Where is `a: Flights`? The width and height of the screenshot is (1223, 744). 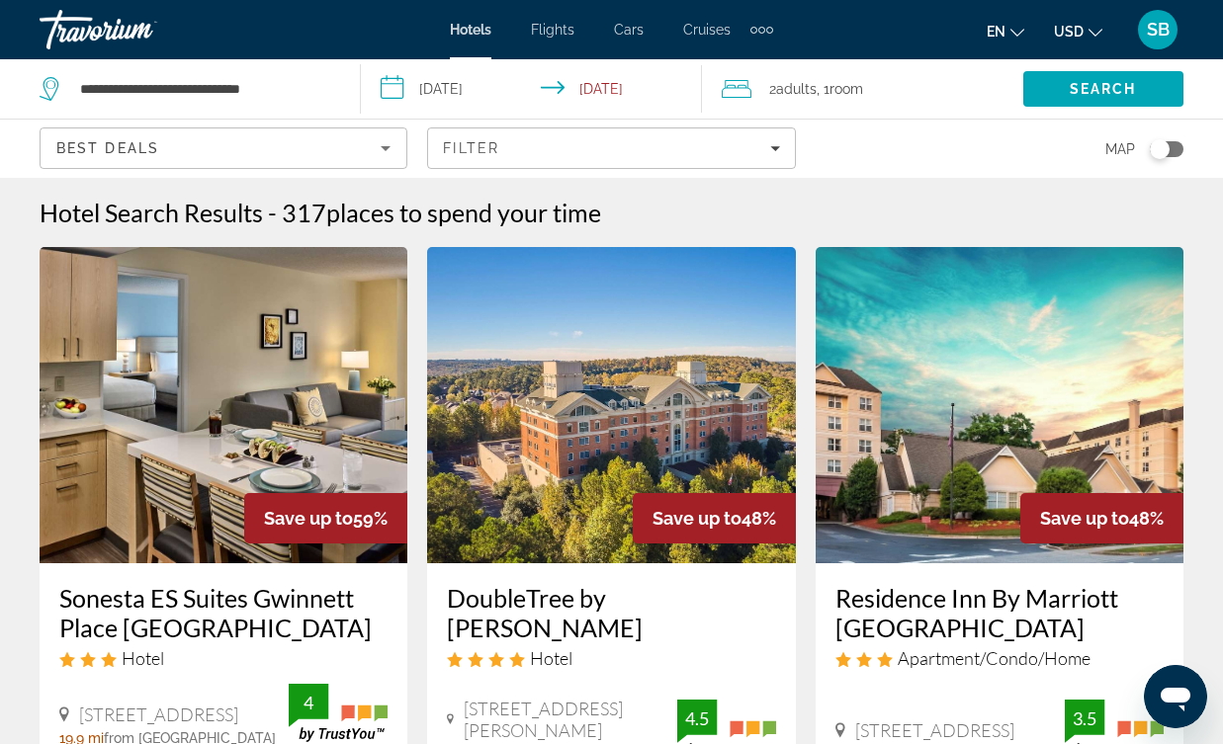
a: Flights is located at coordinates (553, 30).